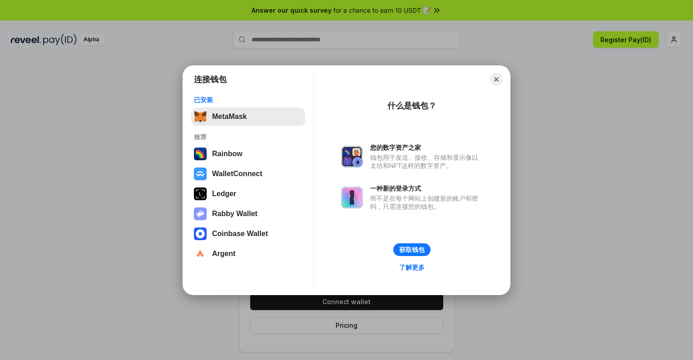 The height and width of the screenshot is (360, 693). What do you see at coordinates (248, 234) in the screenshot?
I see `button: Coinbase Wallet` at bounding box center [248, 234].